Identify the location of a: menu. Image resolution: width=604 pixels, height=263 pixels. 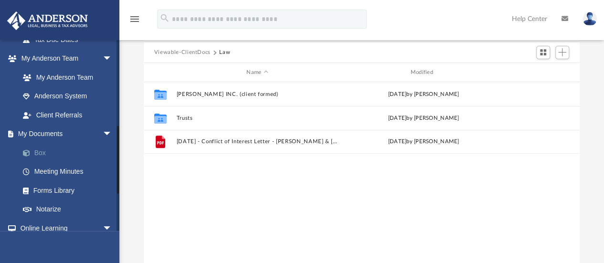
(135, 21).